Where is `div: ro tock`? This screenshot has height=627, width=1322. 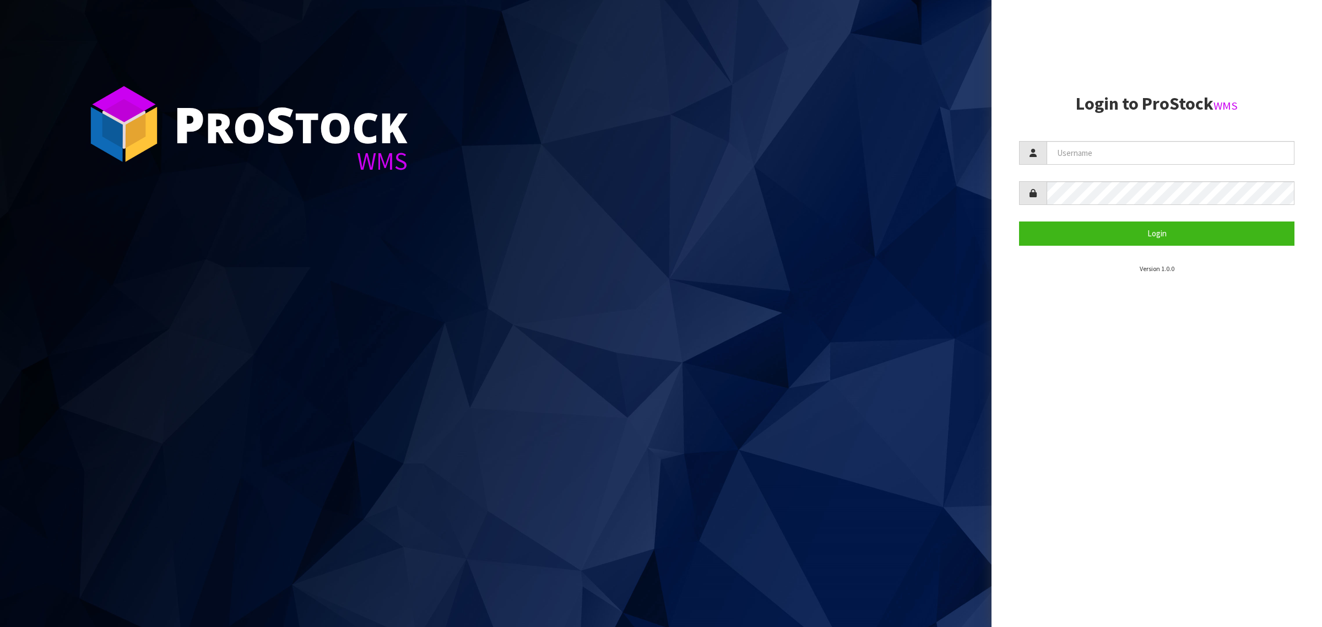
div: ro tock is located at coordinates (290, 124).